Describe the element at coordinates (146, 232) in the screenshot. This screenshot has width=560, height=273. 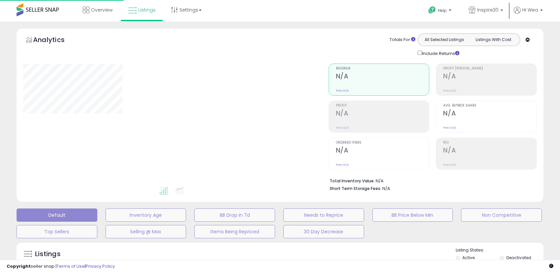
I see `button: Selling @ Max` at that location.